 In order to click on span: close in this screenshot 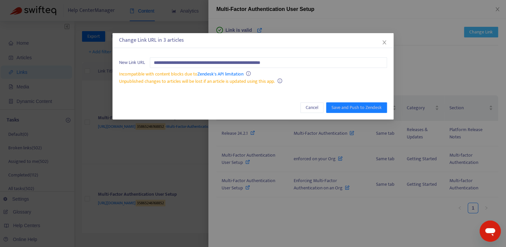, I will do `click(384, 42)`.